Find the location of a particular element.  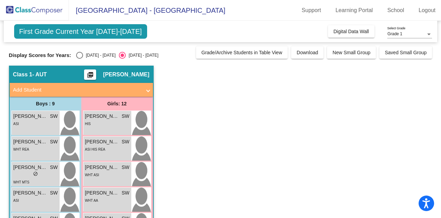

button: Digital Data Wall is located at coordinates (351, 31).